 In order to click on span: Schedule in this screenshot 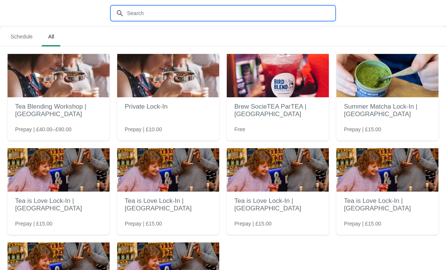, I will do `click(22, 37)`.